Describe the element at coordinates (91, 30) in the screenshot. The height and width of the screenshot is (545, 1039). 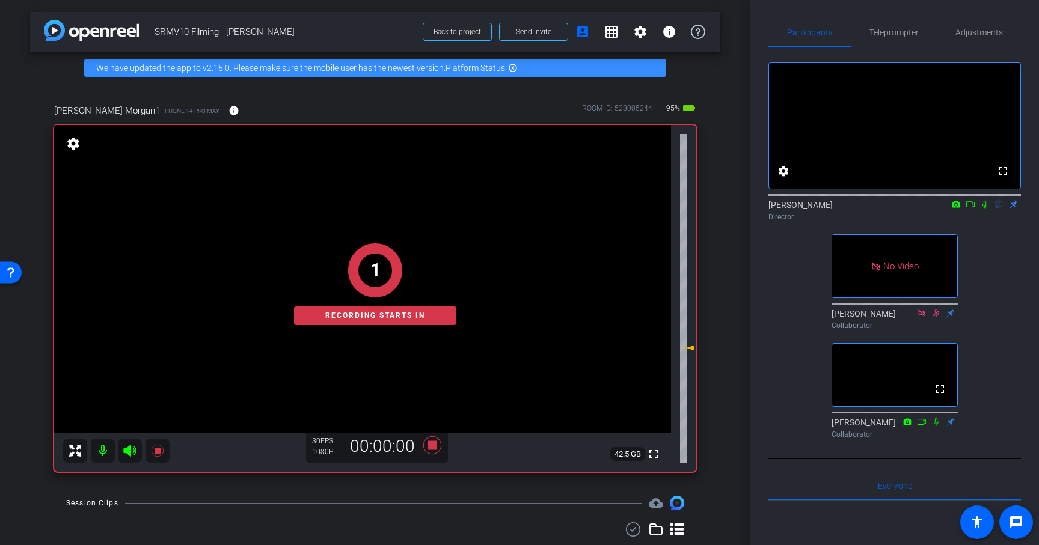
I see `img: app-logo` at that location.